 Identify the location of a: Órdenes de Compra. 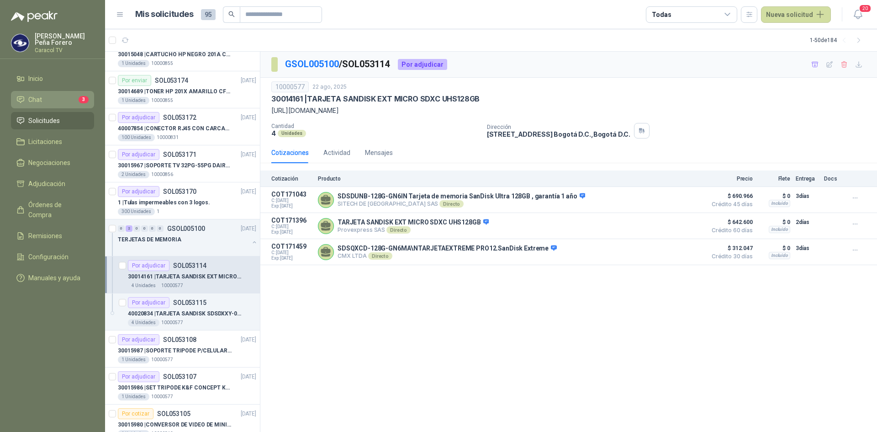
(53, 210).